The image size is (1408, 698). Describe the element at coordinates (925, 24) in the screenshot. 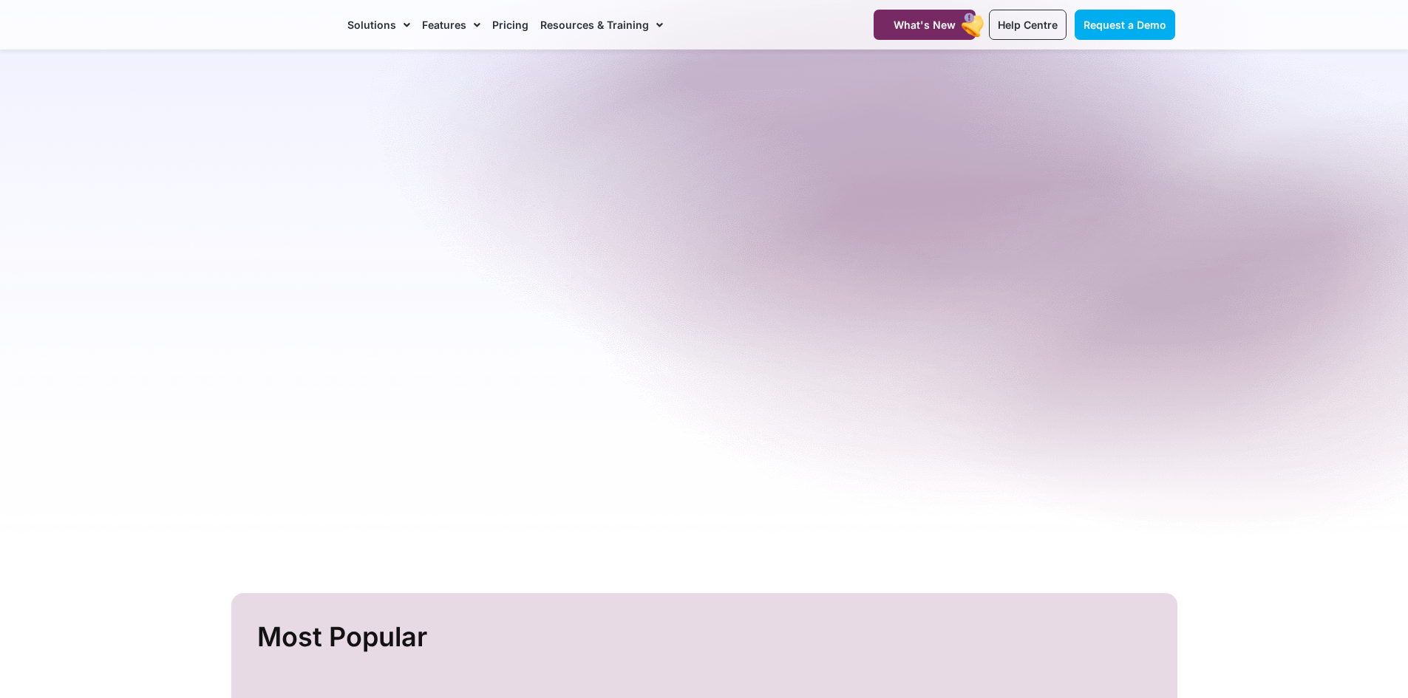

I see `a: What's New` at that location.